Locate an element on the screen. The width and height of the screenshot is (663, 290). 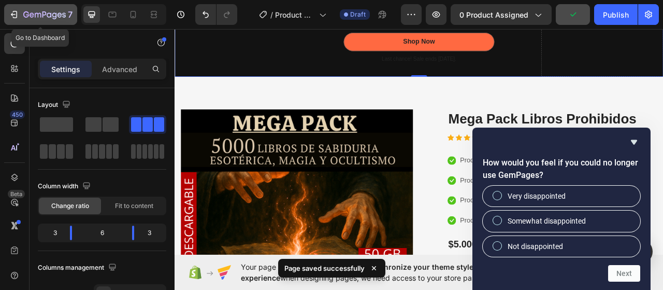
h2: How would you feel if you could no longer use GemPages? is located at coordinates (562, 169).